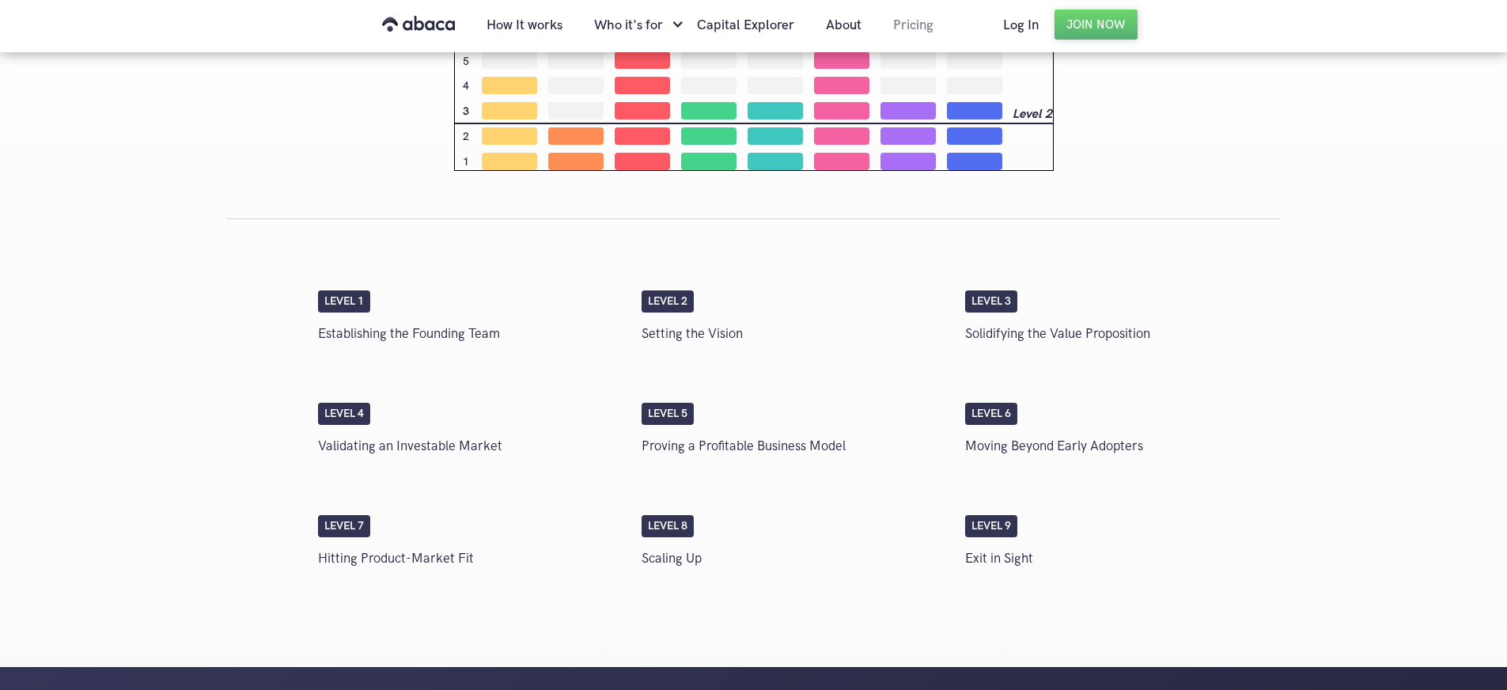 This screenshot has height=690, width=1507. Describe the element at coordinates (472, 446) in the screenshot. I see `p: Validating an Investable Market` at that location.